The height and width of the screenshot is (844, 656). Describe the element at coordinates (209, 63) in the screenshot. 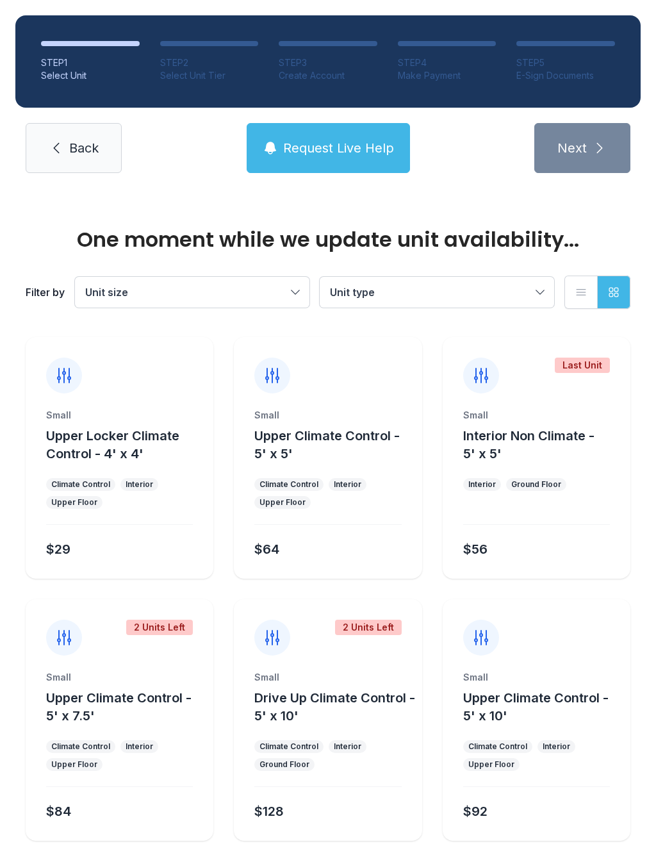

I see `div: STEP 2` at that location.